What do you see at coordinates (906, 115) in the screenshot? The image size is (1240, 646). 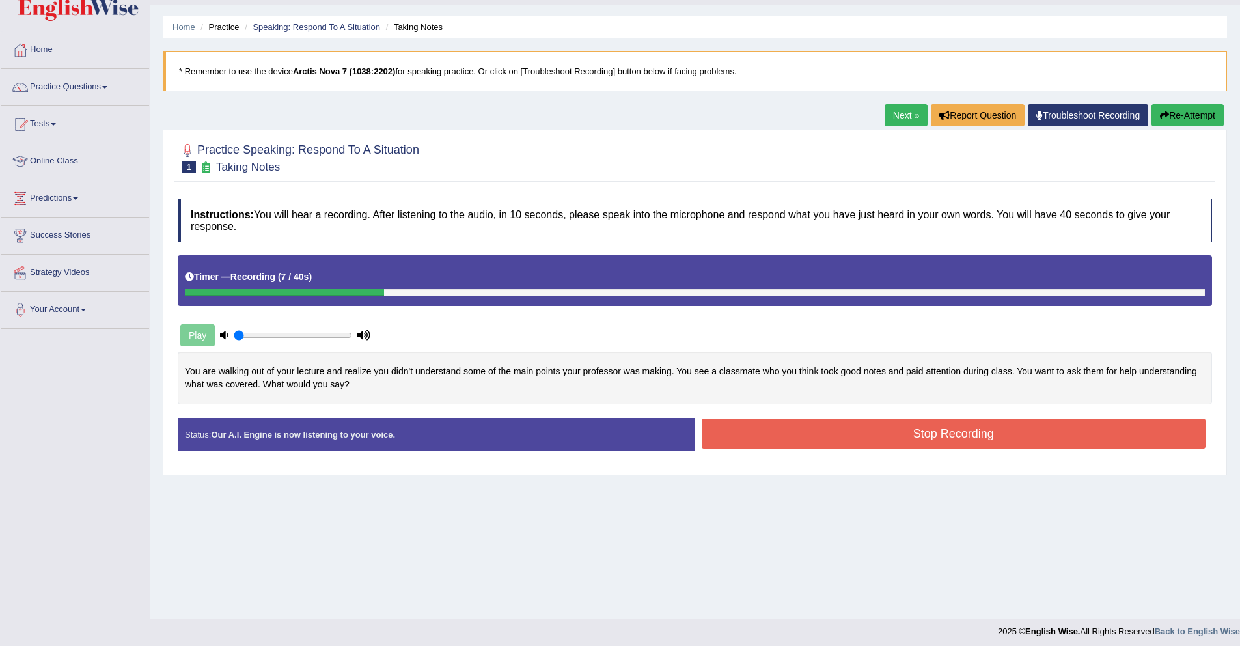 I see `a: Next »` at bounding box center [906, 115].